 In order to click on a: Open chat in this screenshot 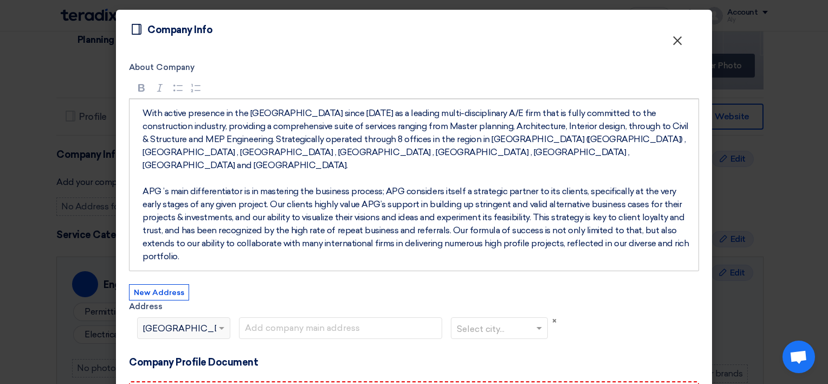, I will do `click(799, 357)`.